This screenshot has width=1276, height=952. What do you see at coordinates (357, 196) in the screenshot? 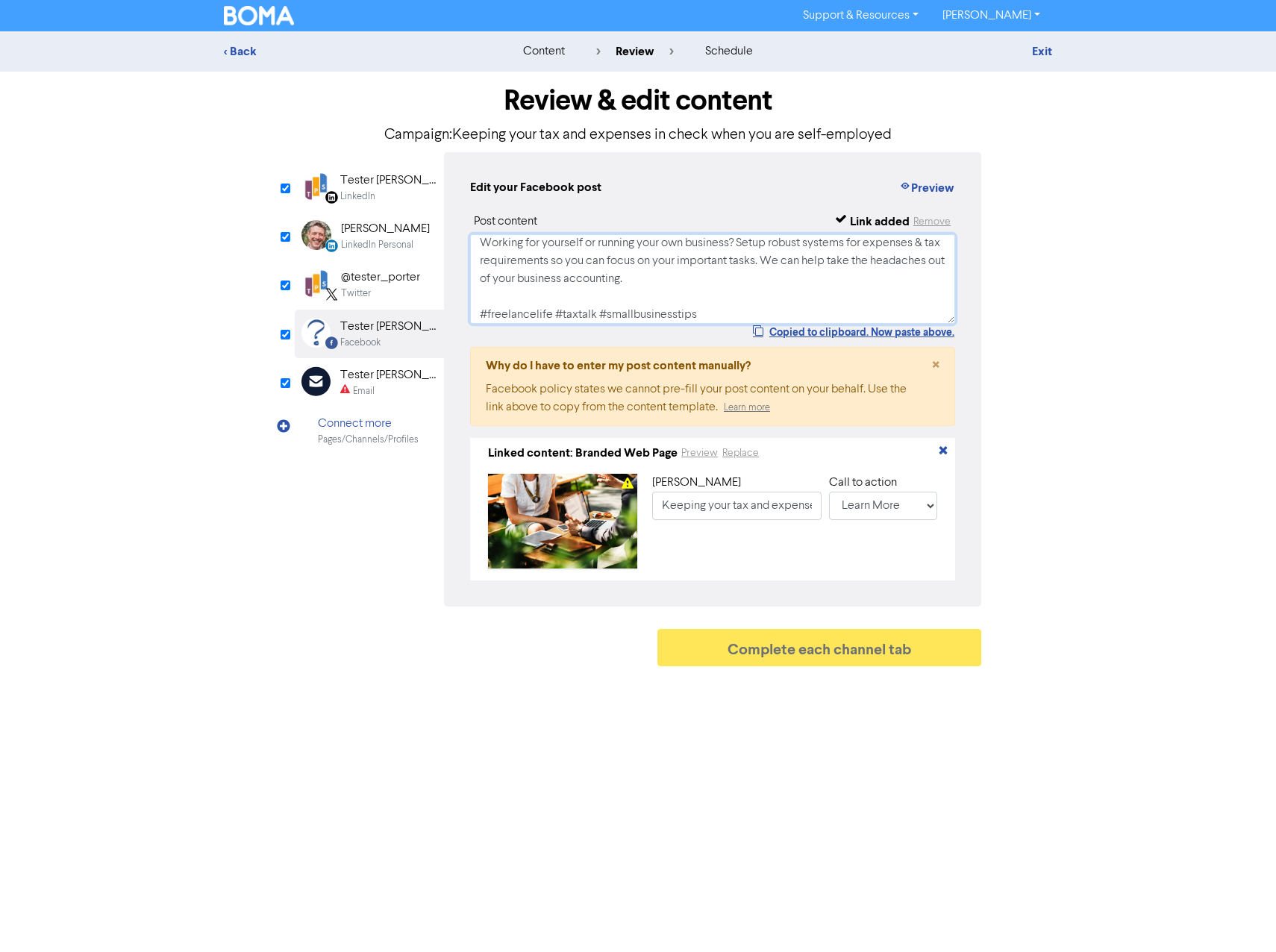
I see `div: LinkedIn` at bounding box center [357, 196].